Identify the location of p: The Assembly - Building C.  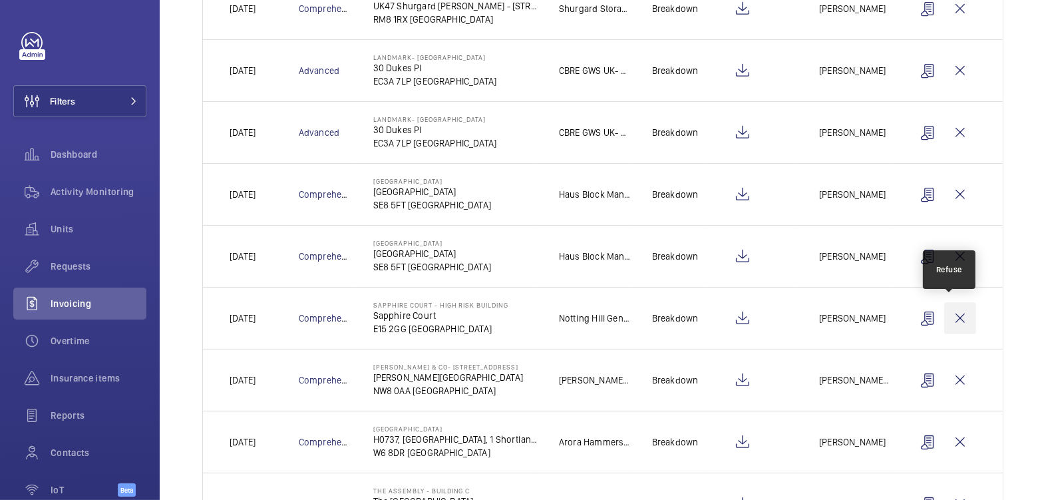
(433, 490).